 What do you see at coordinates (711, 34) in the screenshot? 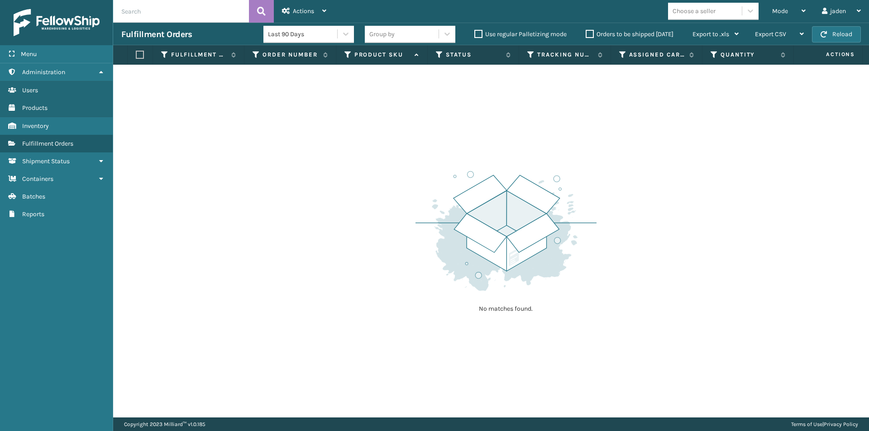
I see `span: Export to .xls` at bounding box center [711, 34].